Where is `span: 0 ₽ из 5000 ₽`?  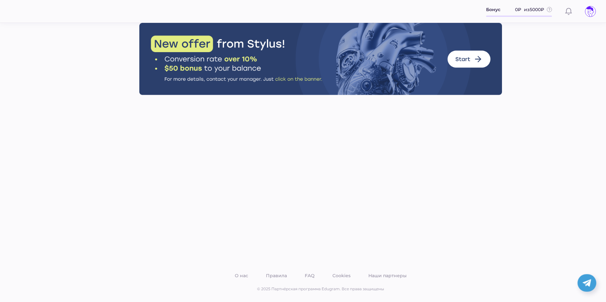 span: 0 ₽ из 5000 ₽ is located at coordinates (530, 10).